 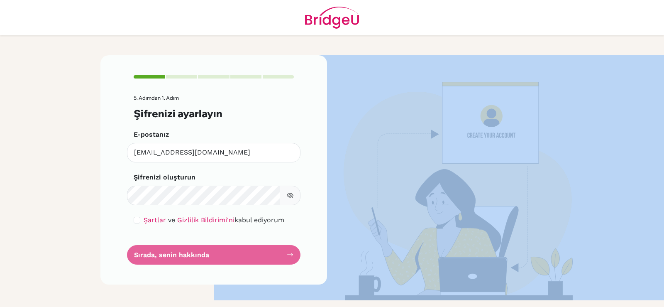 I want to click on input: E-postanızı girin*, so click(x=214, y=152).